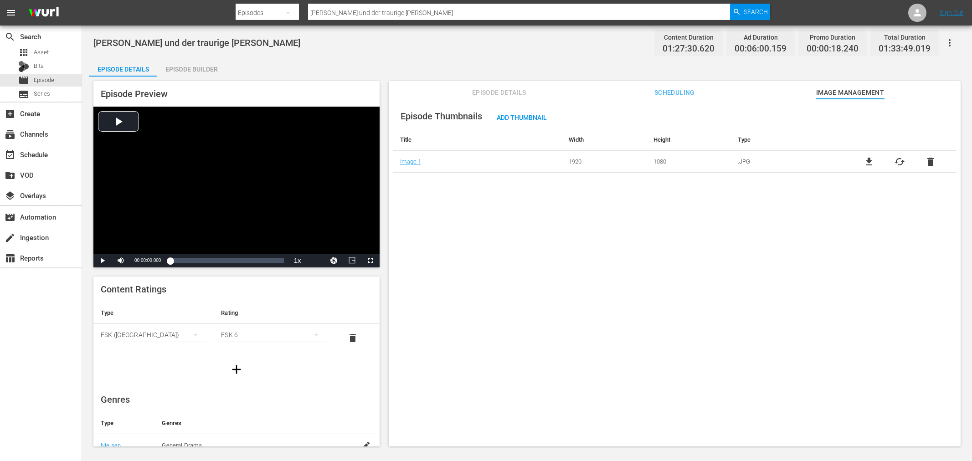 Image resolution: width=972 pixels, height=461 pixels. What do you see at coordinates (750, 12) in the screenshot?
I see `button: Search` at bounding box center [750, 12].